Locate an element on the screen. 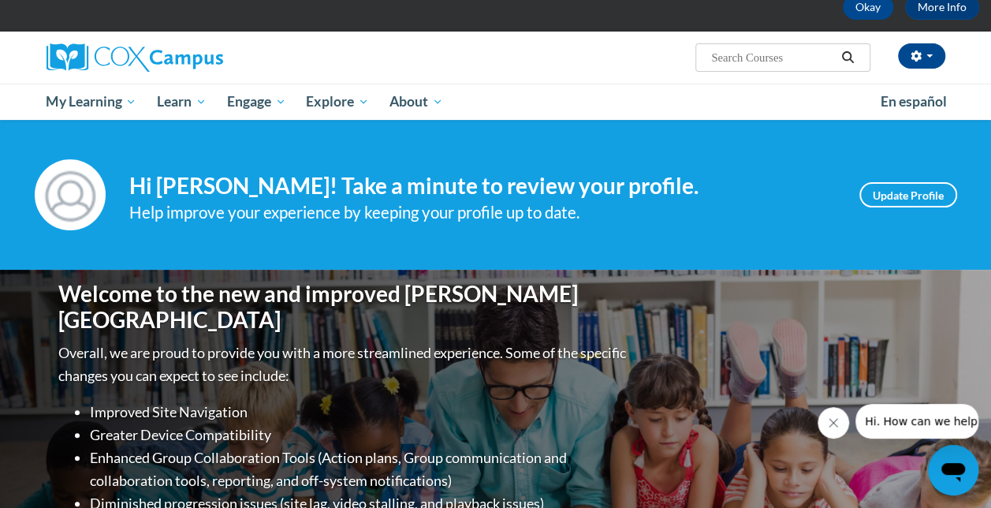 This screenshot has width=991, height=508. a: My Learning is located at coordinates (91, 102).